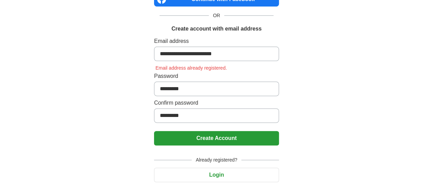  I want to click on a: Login, so click(217, 174).